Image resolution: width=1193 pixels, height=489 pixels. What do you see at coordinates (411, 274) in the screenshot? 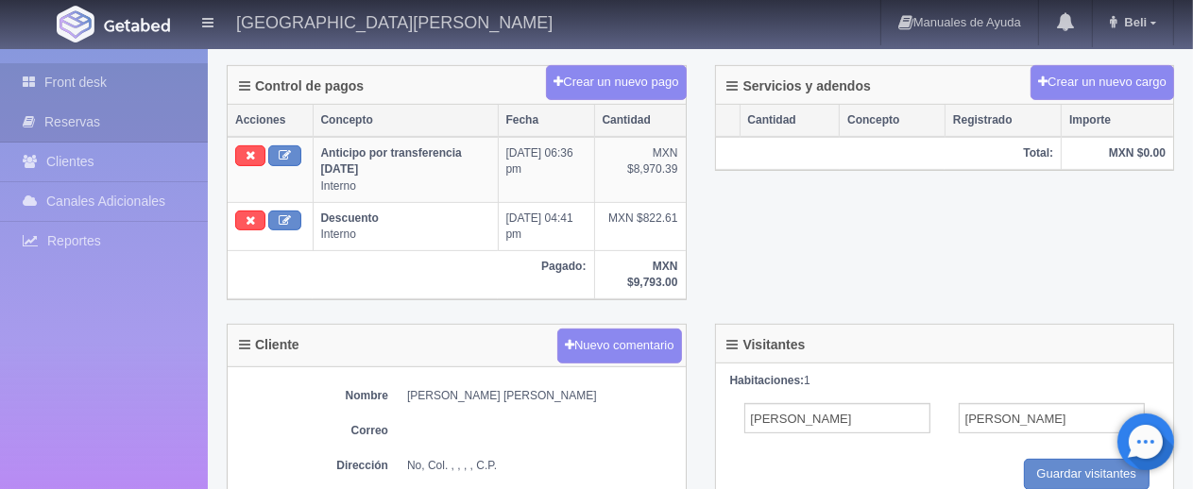
I see `th: Pagado:` at bounding box center [411, 274].